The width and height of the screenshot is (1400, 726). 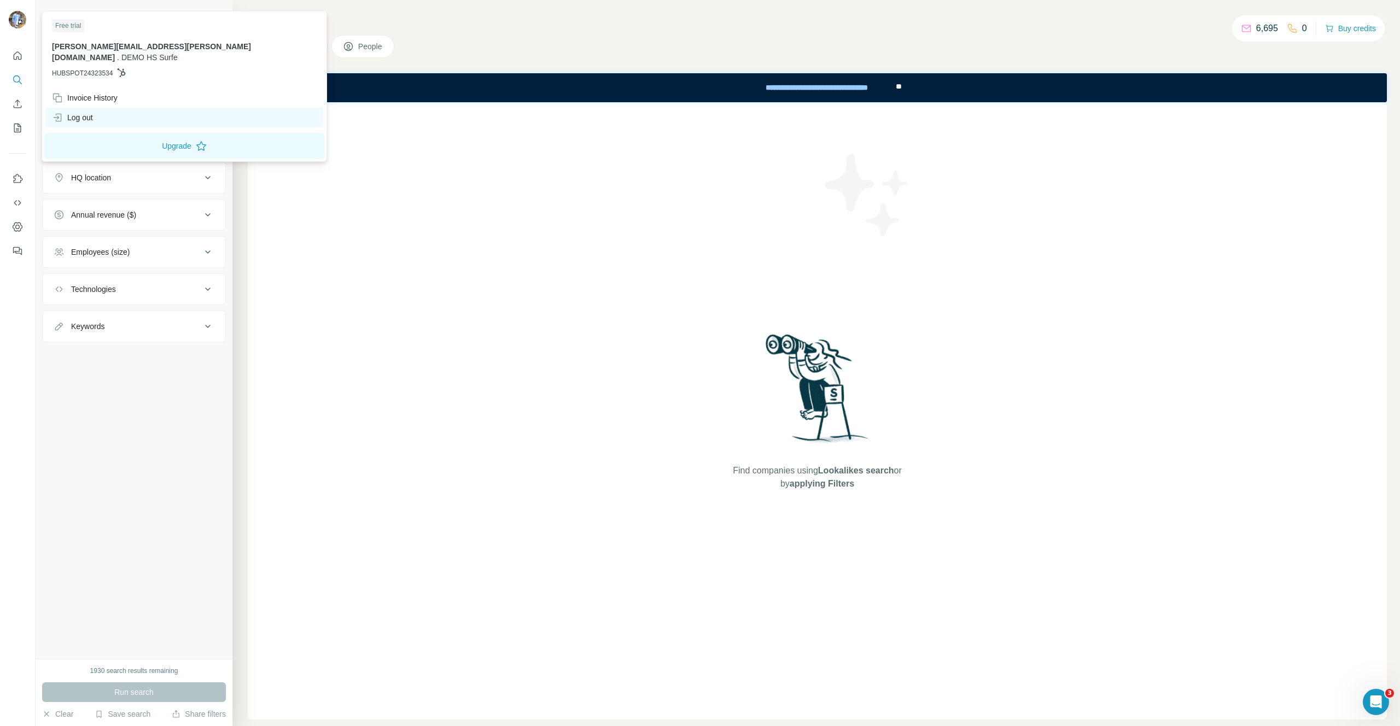 What do you see at coordinates (17, 80) in the screenshot?
I see `button: Search` at bounding box center [17, 80].